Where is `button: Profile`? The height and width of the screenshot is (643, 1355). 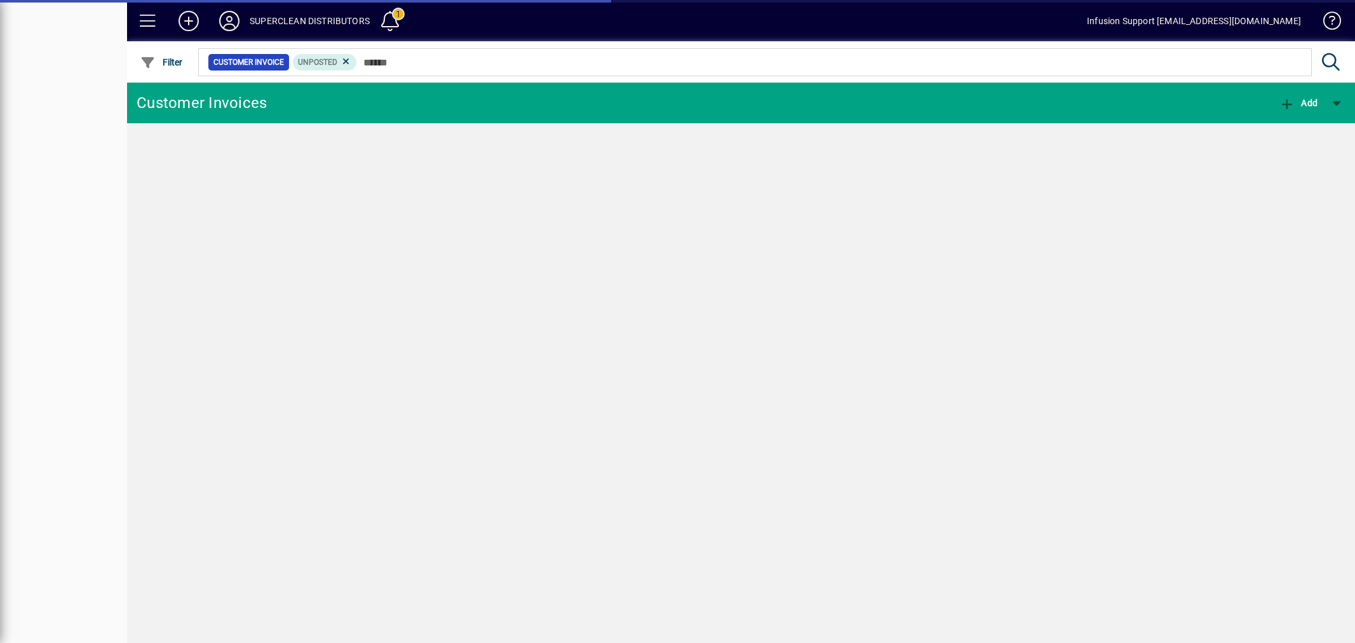
button: Profile is located at coordinates (229, 21).